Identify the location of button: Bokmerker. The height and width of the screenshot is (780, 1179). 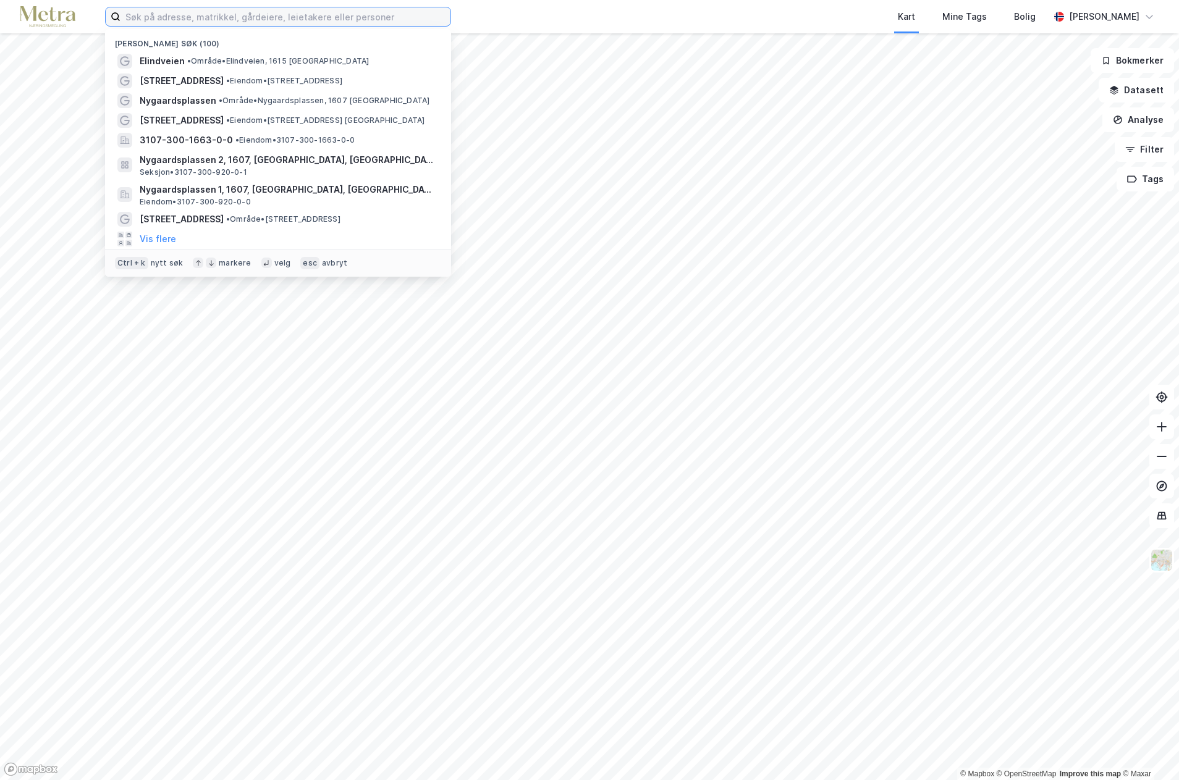
(1132, 61).